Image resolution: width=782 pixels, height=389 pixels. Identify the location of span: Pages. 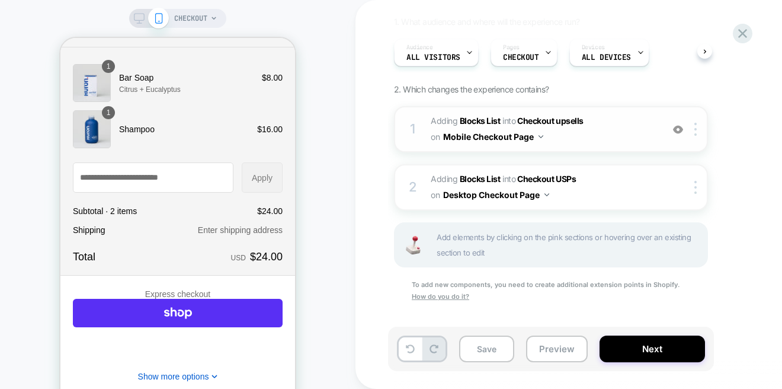
(511, 47).